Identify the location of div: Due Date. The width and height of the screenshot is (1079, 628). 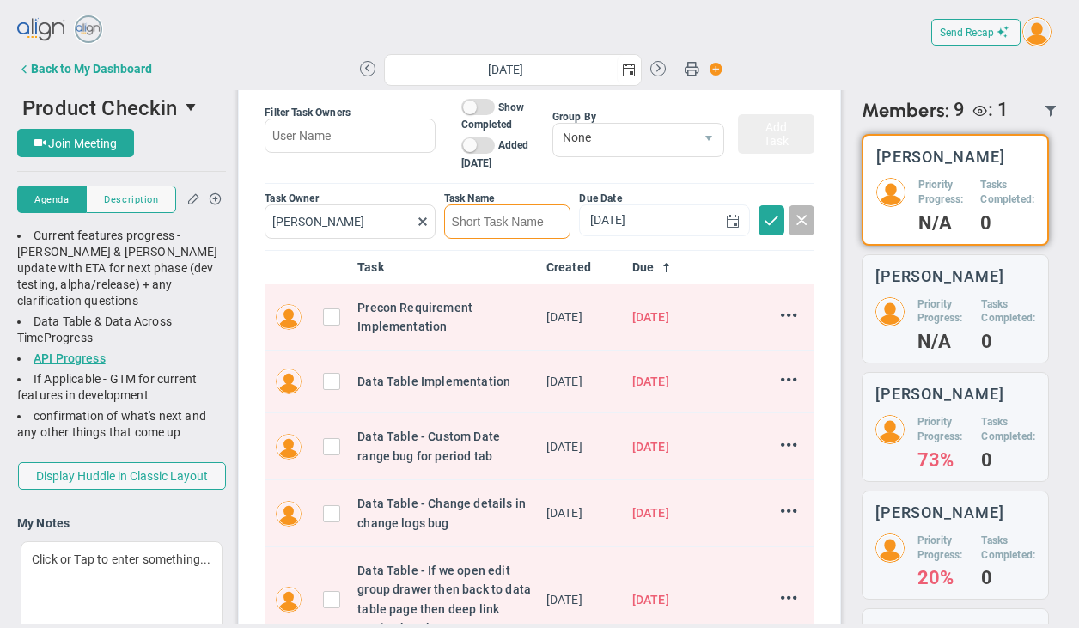
(664, 198).